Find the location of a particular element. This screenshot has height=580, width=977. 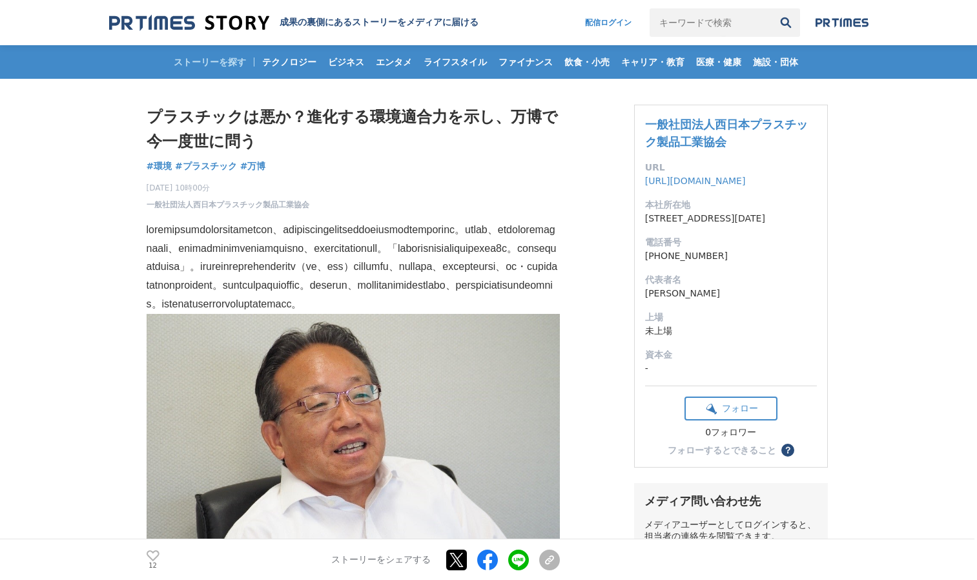

a: テクノロジー is located at coordinates (289, 62).